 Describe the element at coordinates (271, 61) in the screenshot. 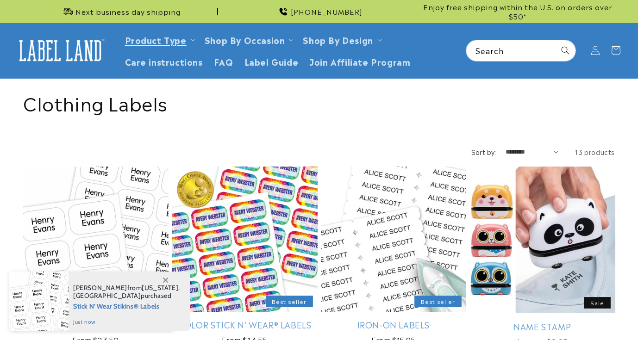

I see `span: Label Guide` at that location.